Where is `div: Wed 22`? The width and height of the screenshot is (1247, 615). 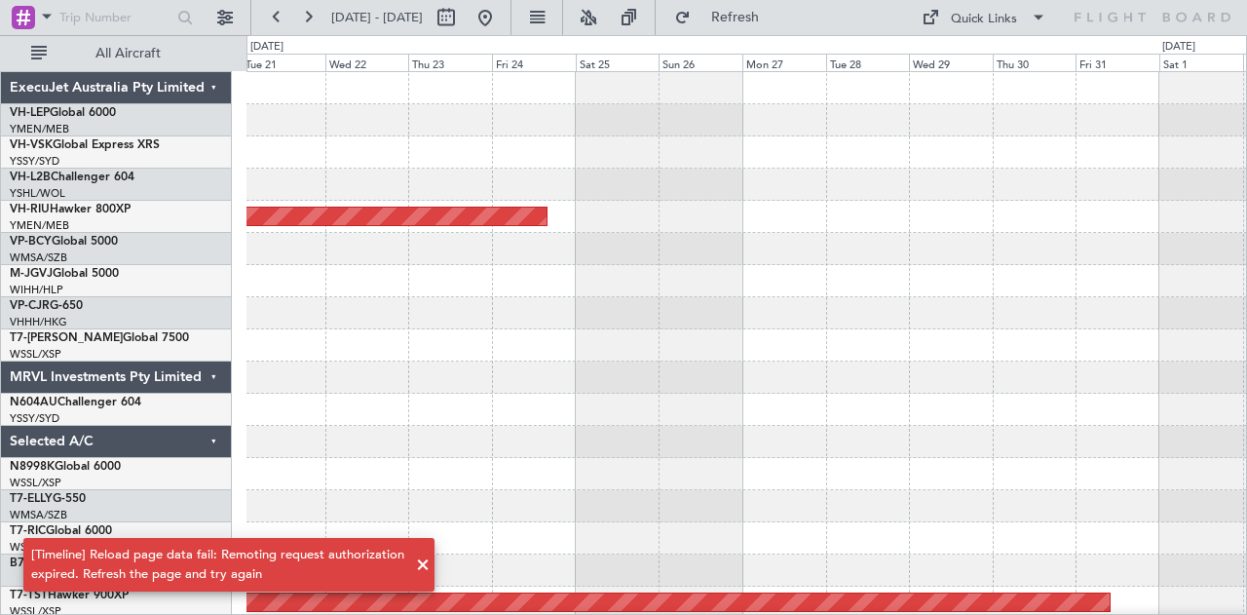 div: Wed 22 is located at coordinates (367, 62).